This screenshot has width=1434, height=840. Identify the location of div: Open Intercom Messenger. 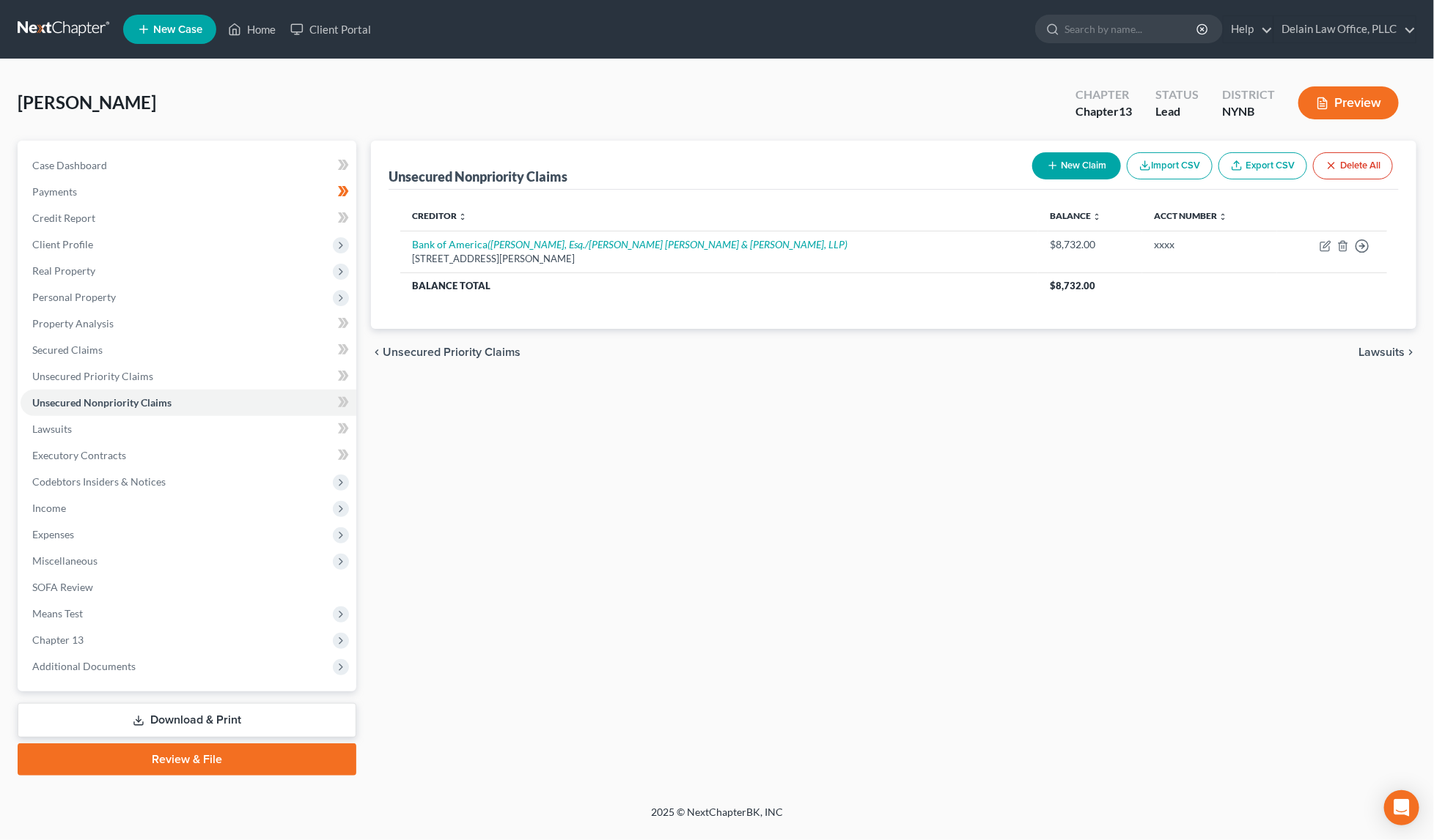
(1401, 808).